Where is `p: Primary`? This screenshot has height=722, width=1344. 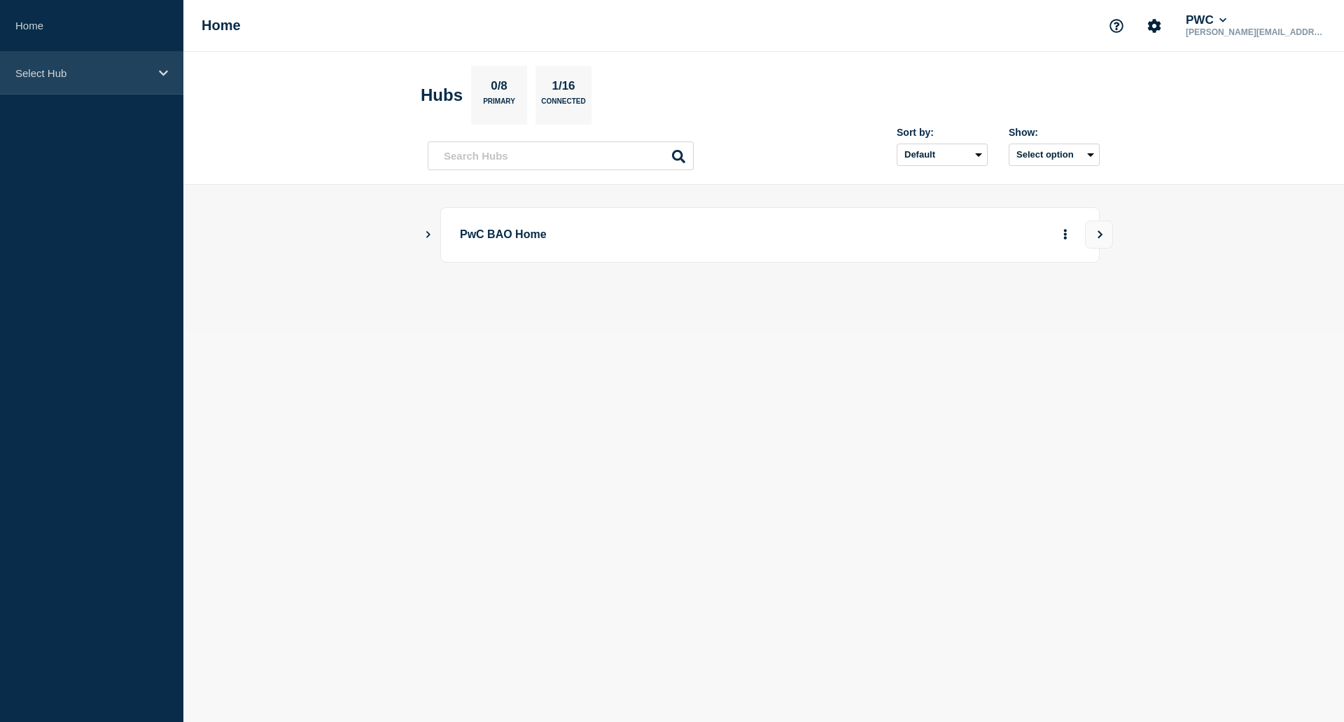
p: Primary is located at coordinates (499, 104).